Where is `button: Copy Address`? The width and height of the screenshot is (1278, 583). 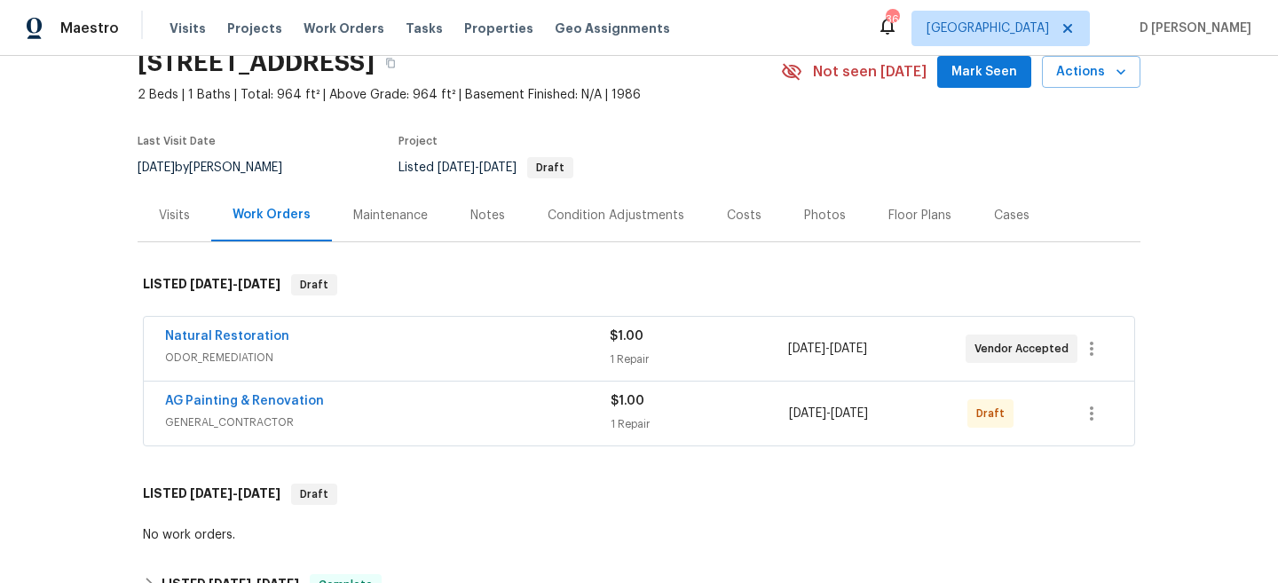 button: Copy Address is located at coordinates (390, 63).